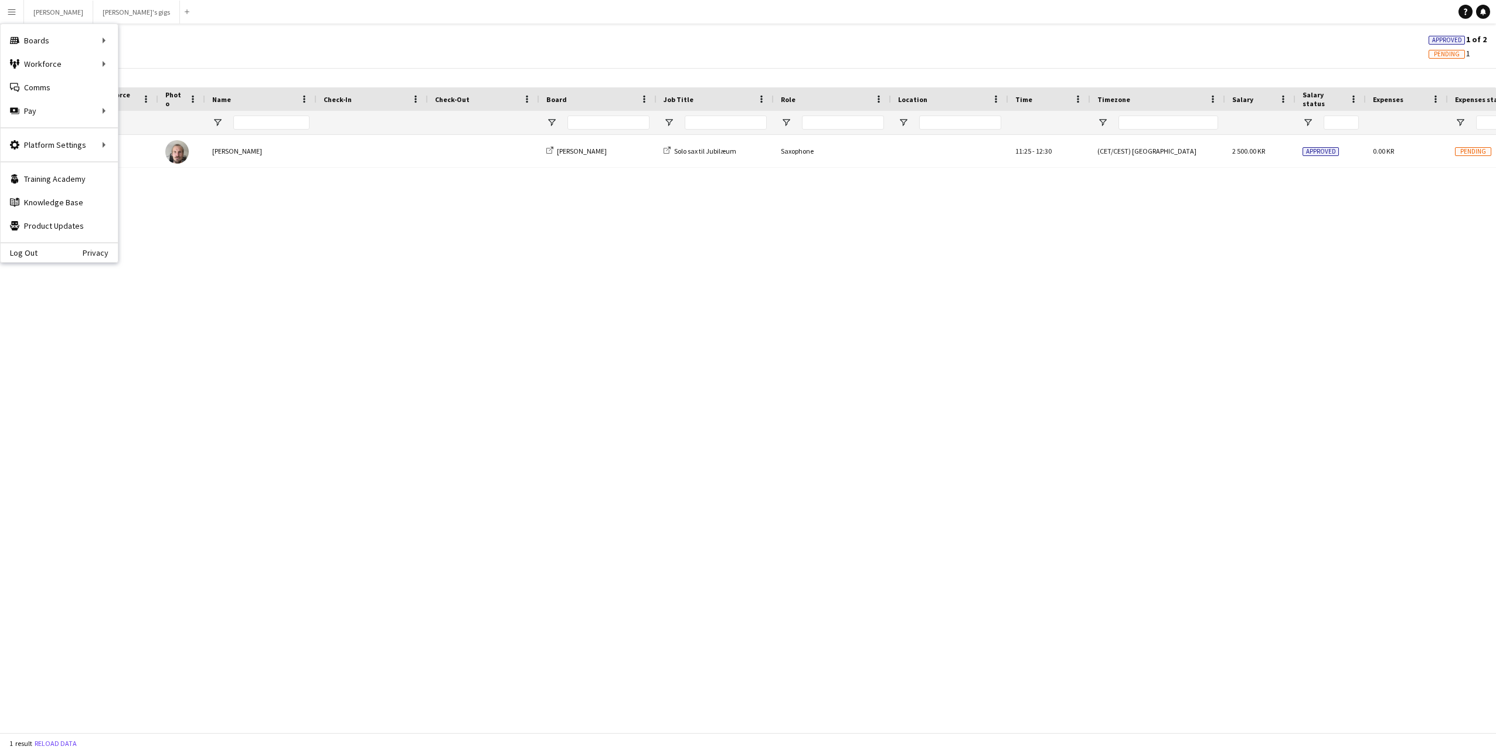  I want to click on div: 105, so click(123, 151).